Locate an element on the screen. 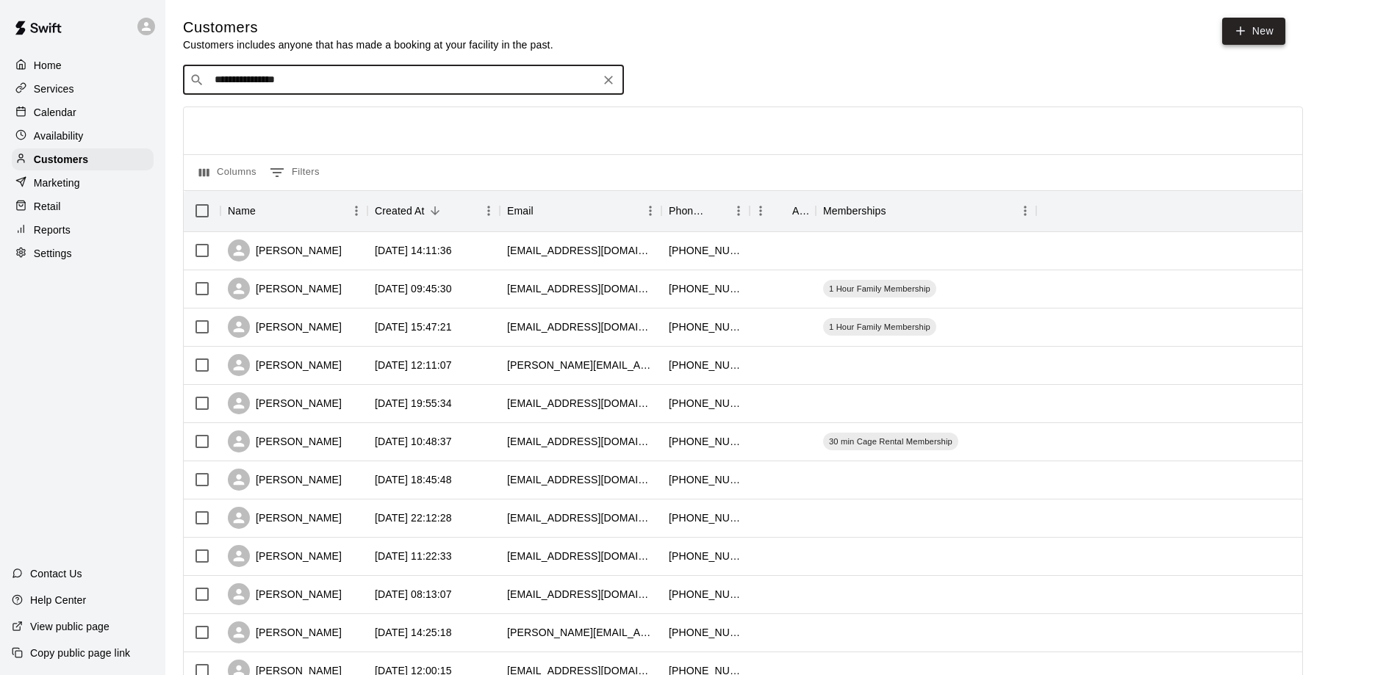  p: Services is located at coordinates (54, 89).